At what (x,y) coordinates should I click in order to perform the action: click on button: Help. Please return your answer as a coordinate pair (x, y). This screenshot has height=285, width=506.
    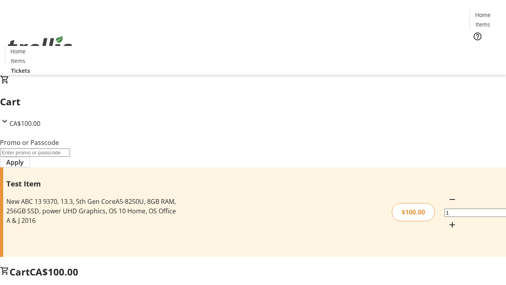
    Looking at the image, I should click on (477, 36).